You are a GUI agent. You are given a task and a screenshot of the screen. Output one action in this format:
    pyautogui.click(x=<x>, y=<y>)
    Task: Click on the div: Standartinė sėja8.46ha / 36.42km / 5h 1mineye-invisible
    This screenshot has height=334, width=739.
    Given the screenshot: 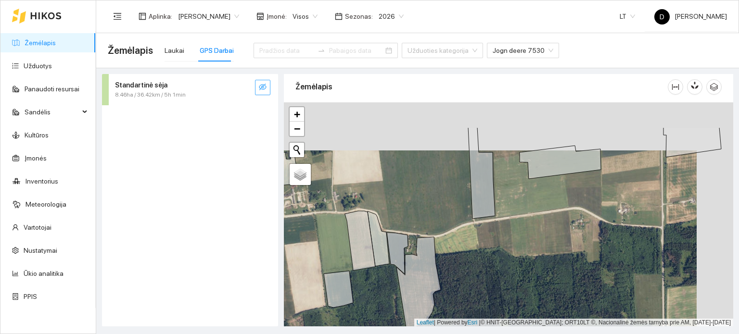 What is the action you would take?
    pyautogui.click(x=190, y=89)
    